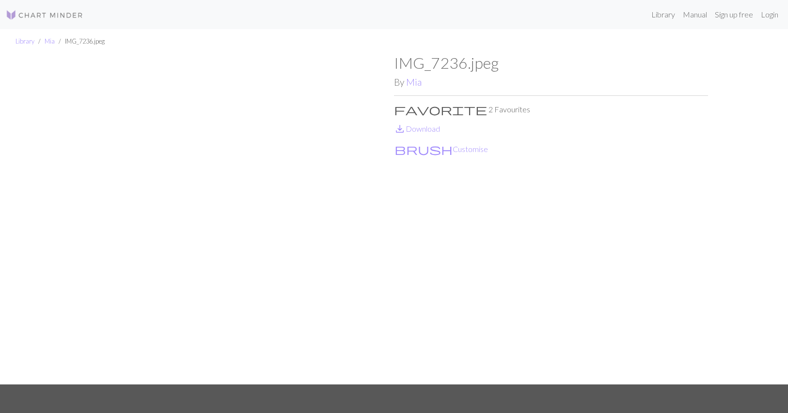  I want to click on h2: By, so click(551, 82).